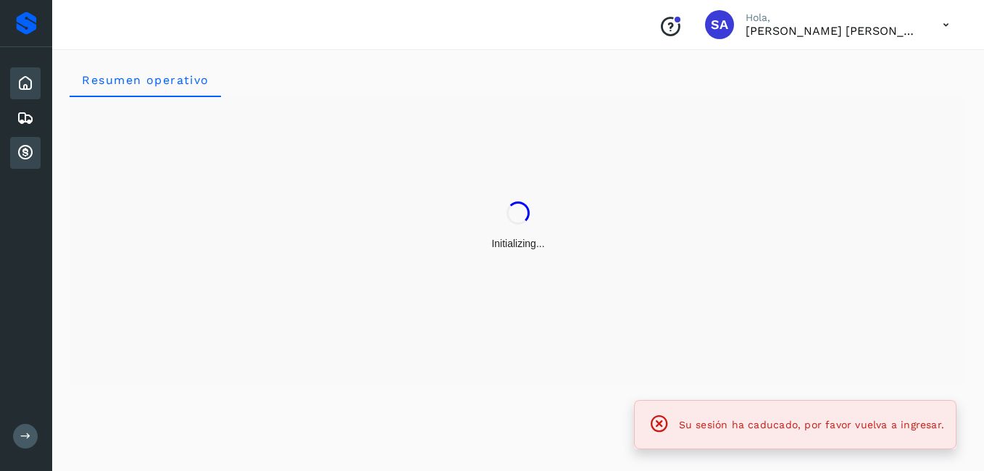  I want to click on p: Saul Armando Palacios Martinez, so click(832, 30).